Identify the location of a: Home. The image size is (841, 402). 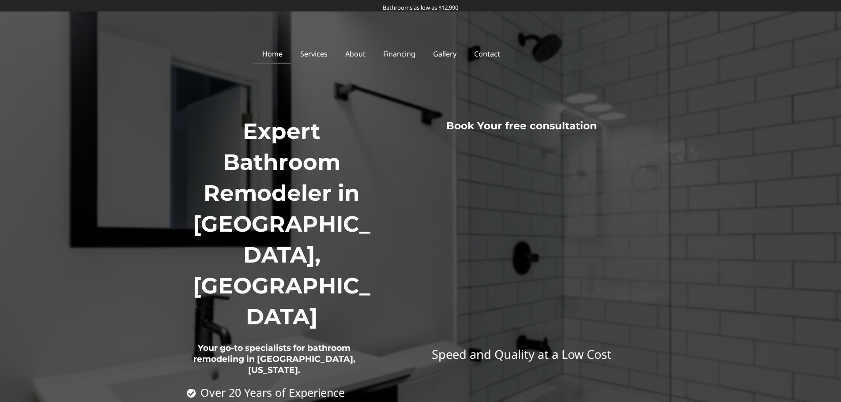
(273, 54).